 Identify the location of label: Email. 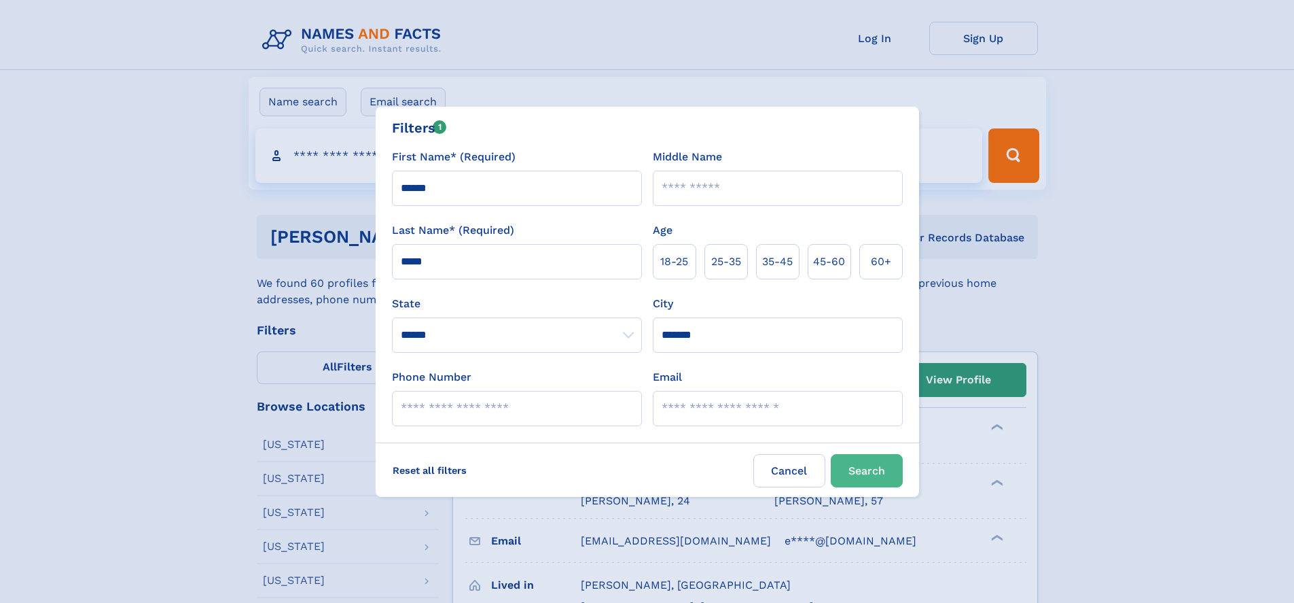
(667, 377).